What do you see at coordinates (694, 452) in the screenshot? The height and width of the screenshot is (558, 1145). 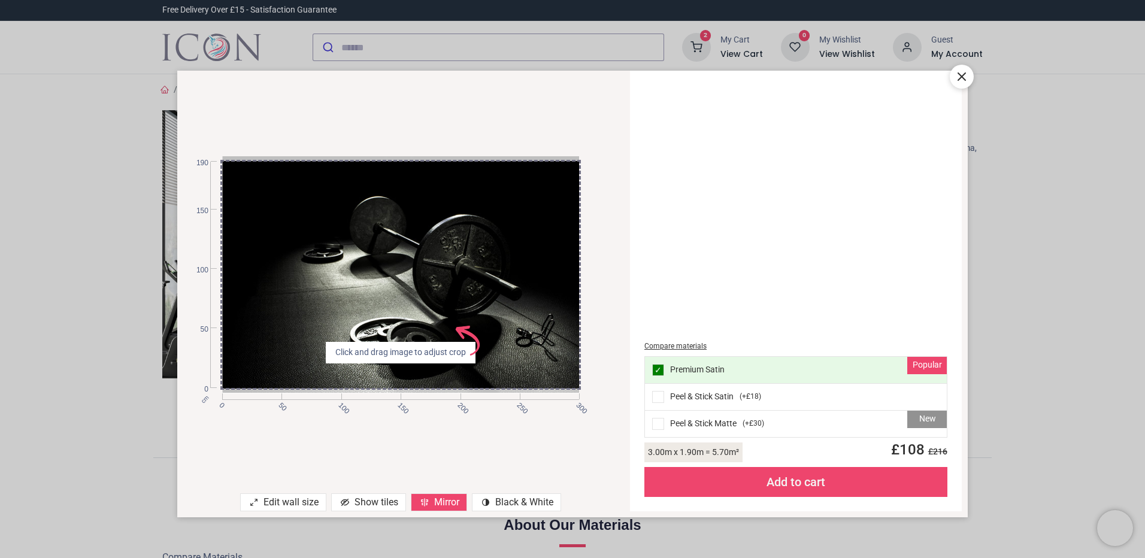 I see `div: 3.00 m x 1.90 m = 5.70 m²` at bounding box center [694, 452].